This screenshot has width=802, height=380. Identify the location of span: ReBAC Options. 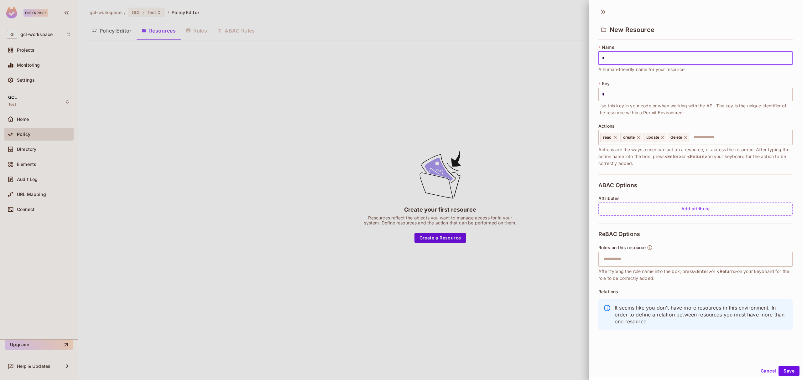
(619, 234).